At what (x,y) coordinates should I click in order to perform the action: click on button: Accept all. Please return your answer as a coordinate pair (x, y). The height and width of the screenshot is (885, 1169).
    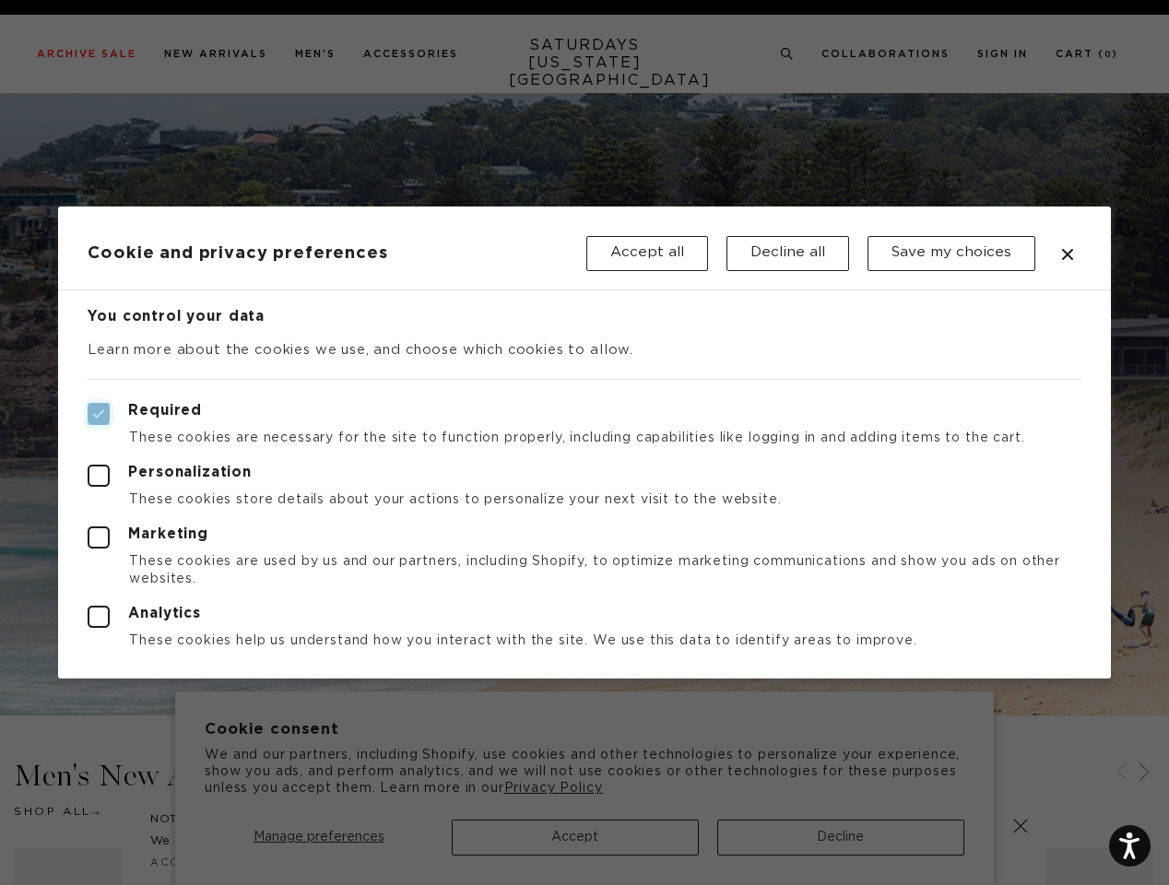
    Looking at the image, I should click on (647, 253).